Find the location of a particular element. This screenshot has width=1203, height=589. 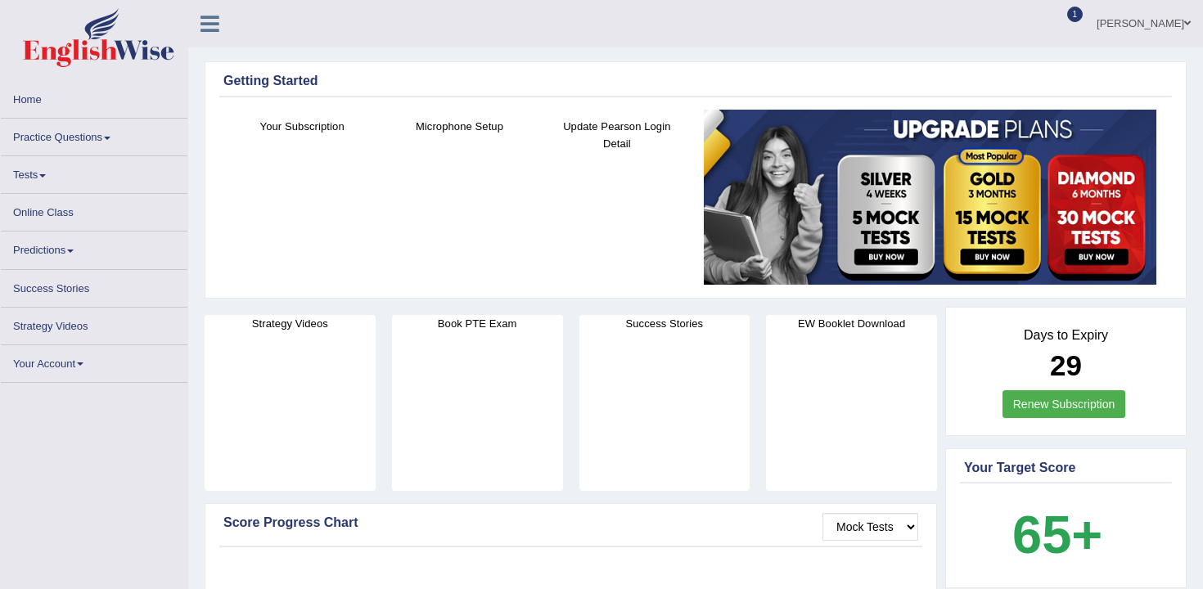

h4: Days to Expiry is located at coordinates (1065, 335).